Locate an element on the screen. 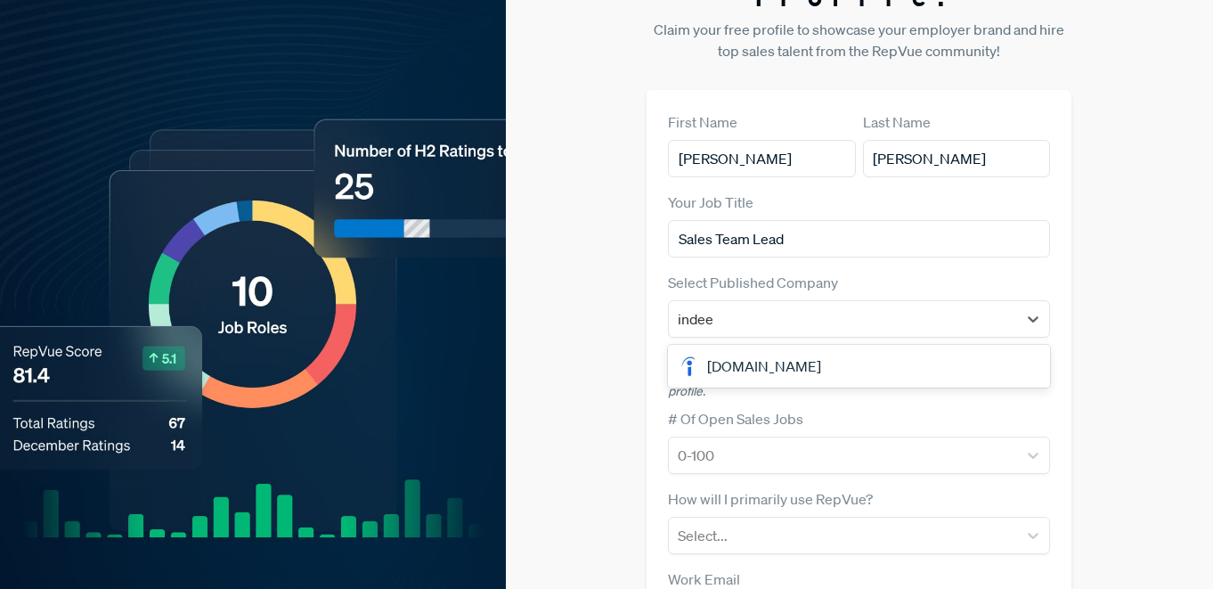 The height and width of the screenshot is (589, 1213). label: How will I primarily use RepVue? is located at coordinates (770, 499).